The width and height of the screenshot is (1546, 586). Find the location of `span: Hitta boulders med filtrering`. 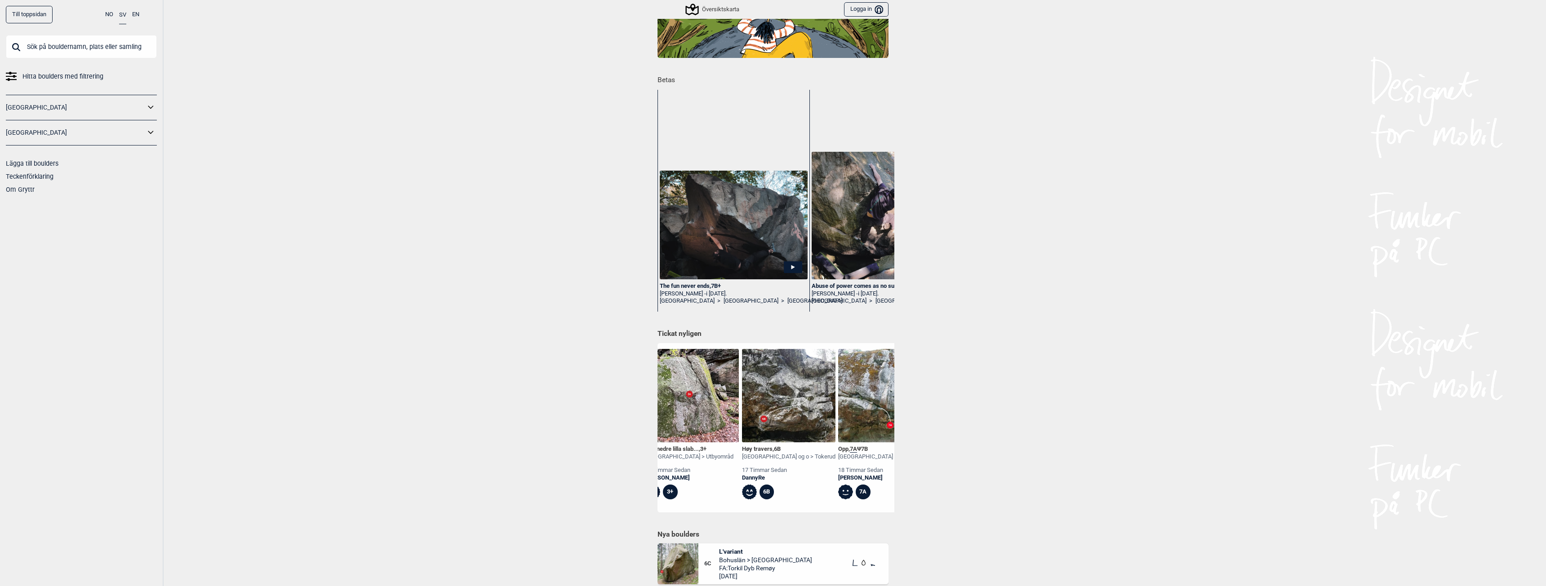

span: Hitta boulders med filtrering is located at coordinates (63, 76).